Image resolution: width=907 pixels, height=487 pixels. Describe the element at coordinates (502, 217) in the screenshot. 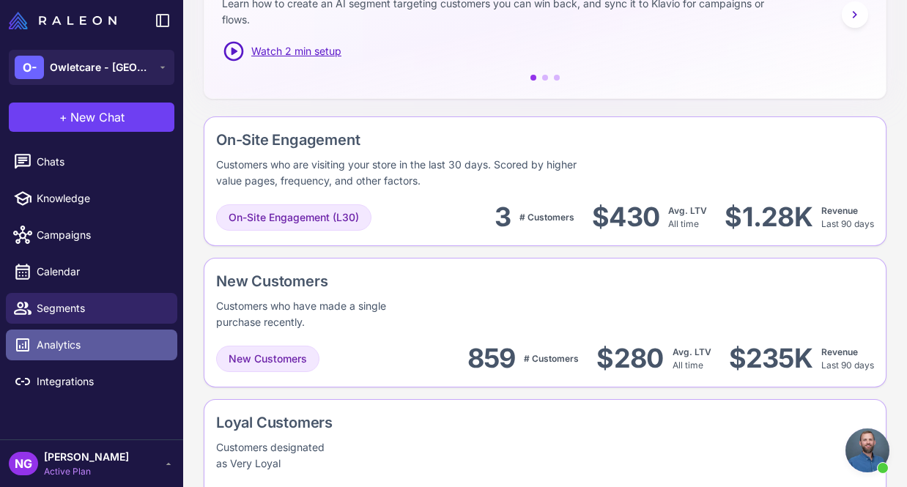

I see `div: 3` at that location.